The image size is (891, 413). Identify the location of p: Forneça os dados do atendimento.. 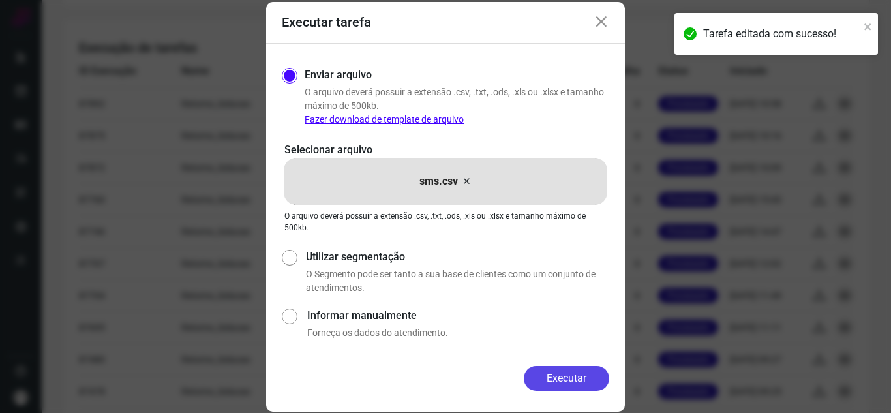
(458, 333).